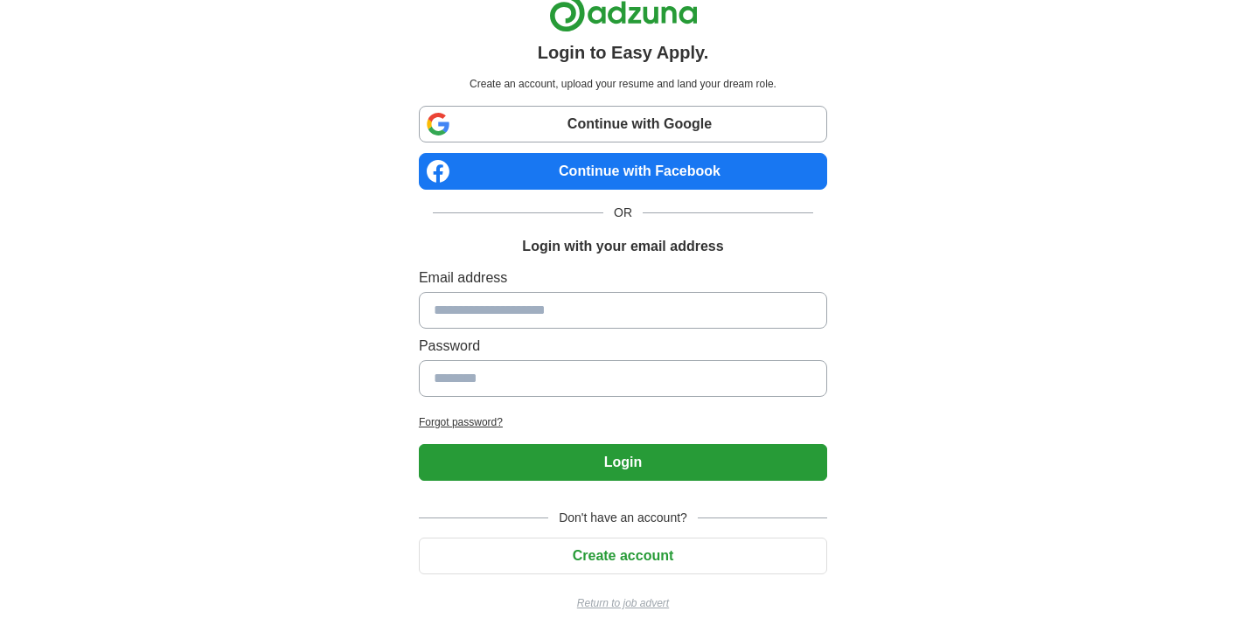 This screenshot has width=1246, height=639. Describe the element at coordinates (623, 603) in the screenshot. I see `p: Return to job advert` at that location.